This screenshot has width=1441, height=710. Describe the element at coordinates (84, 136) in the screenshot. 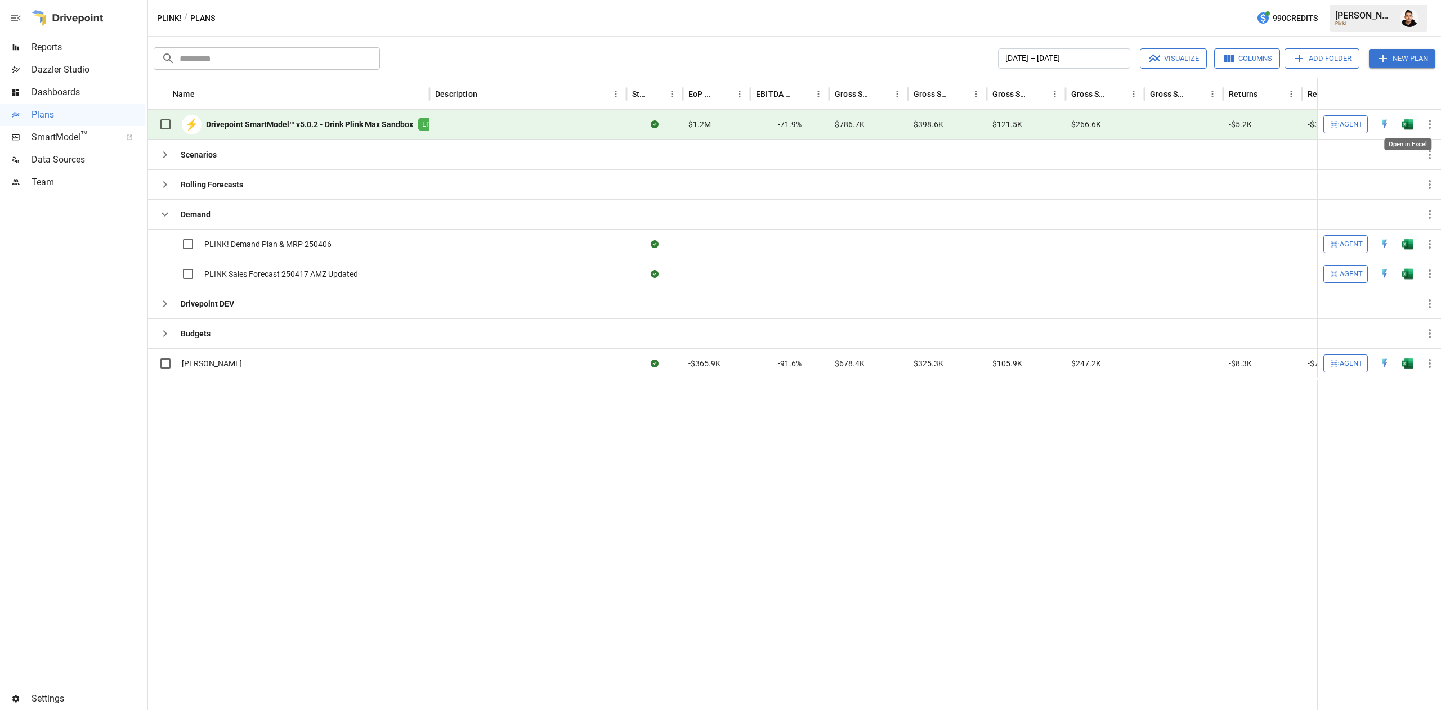

I see `span: ™` at that location.